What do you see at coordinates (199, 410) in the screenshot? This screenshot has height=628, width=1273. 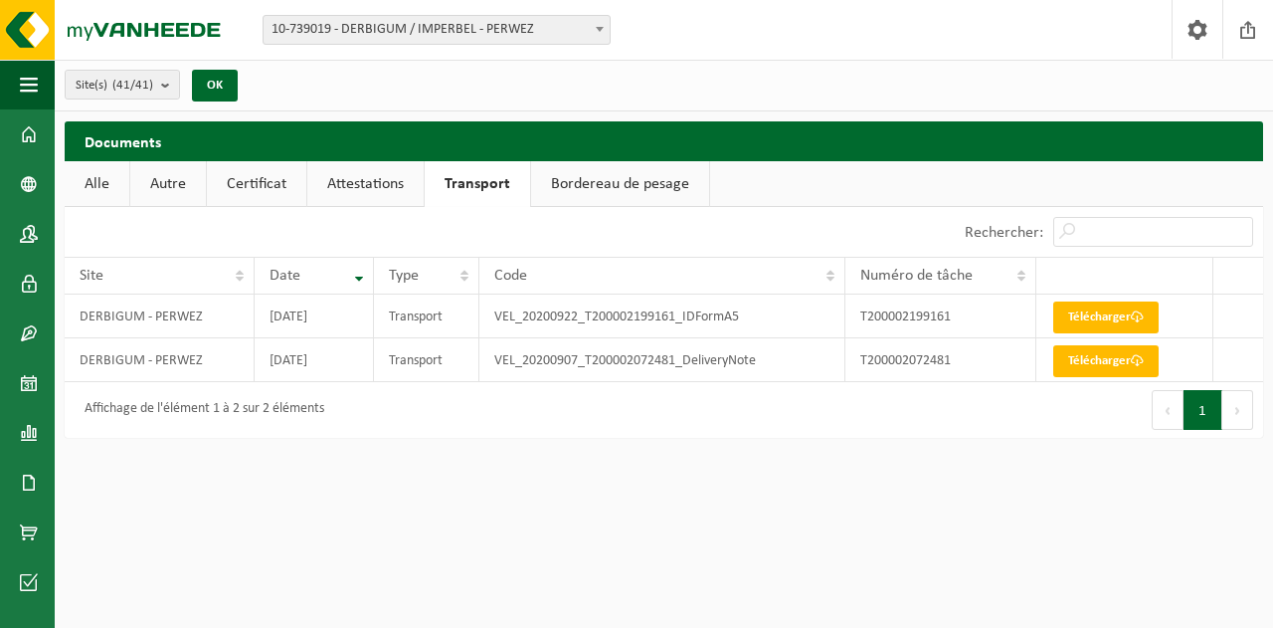 I see `div: Affichage de l'élément 1 à 2 sur 2 éléments` at bounding box center [199, 410].